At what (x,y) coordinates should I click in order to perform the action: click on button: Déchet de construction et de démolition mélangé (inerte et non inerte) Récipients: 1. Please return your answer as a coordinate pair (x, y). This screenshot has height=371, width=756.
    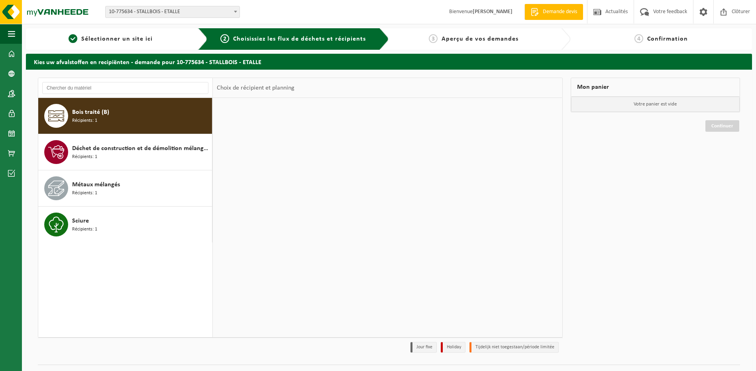
    Looking at the image, I should click on (125, 152).